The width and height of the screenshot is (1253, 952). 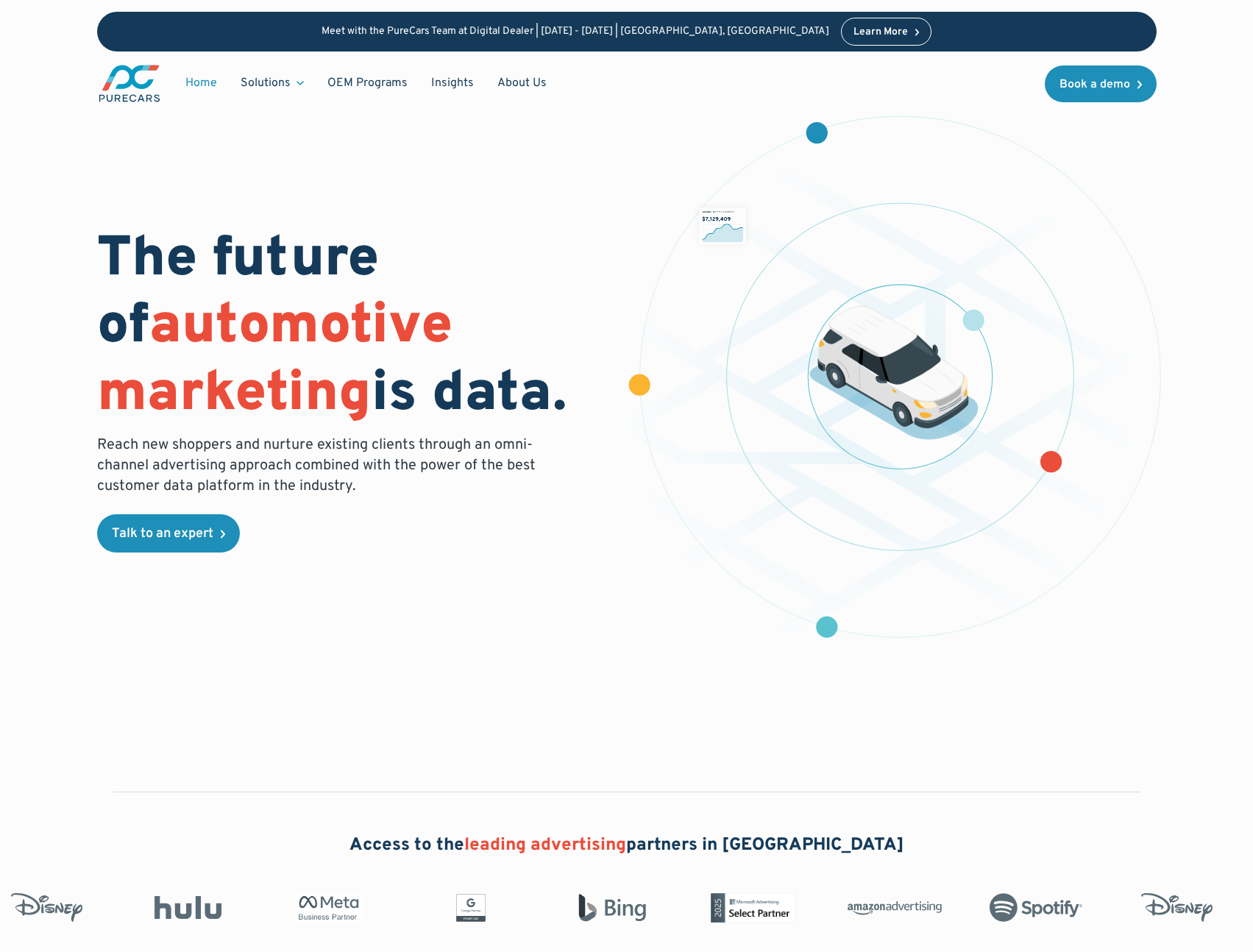 What do you see at coordinates (289, 908) in the screenshot?
I see `img: Meta Business Partner` at bounding box center [289, 908].